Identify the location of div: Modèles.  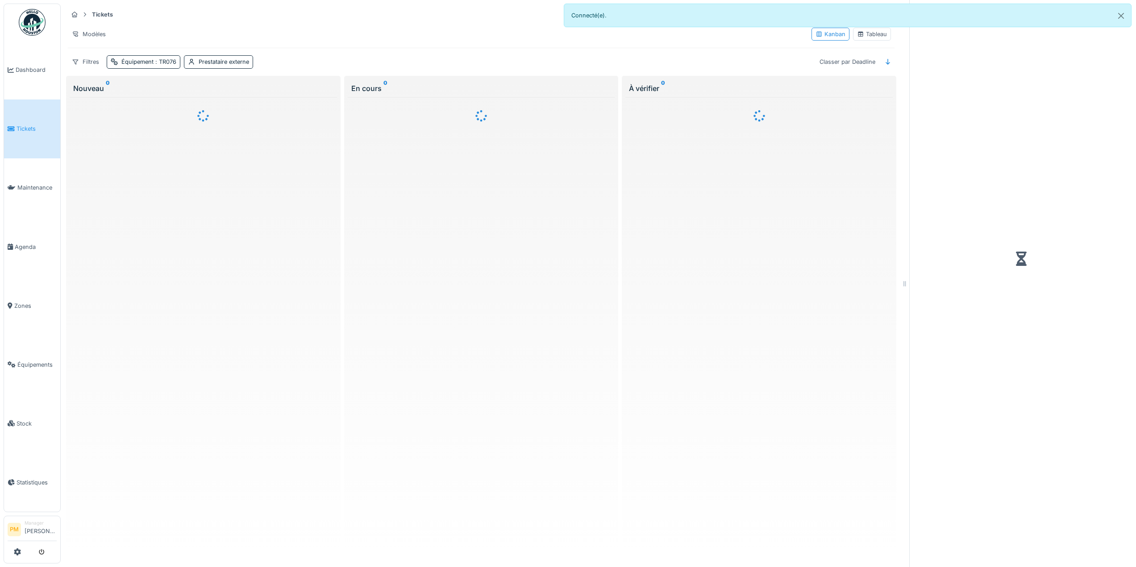
(89, 34).